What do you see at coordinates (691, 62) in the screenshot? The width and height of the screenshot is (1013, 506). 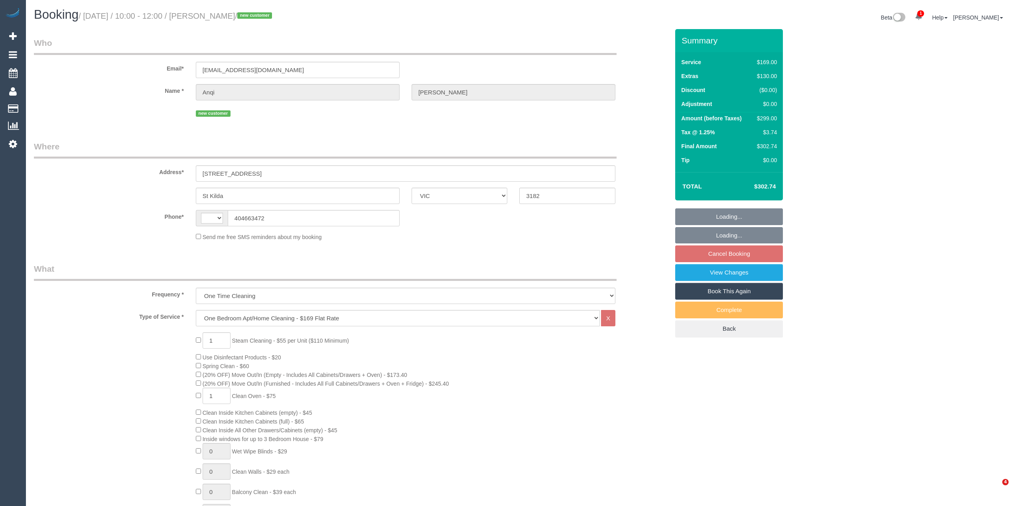 I see `label: Service` at bounding box center [691, 62].